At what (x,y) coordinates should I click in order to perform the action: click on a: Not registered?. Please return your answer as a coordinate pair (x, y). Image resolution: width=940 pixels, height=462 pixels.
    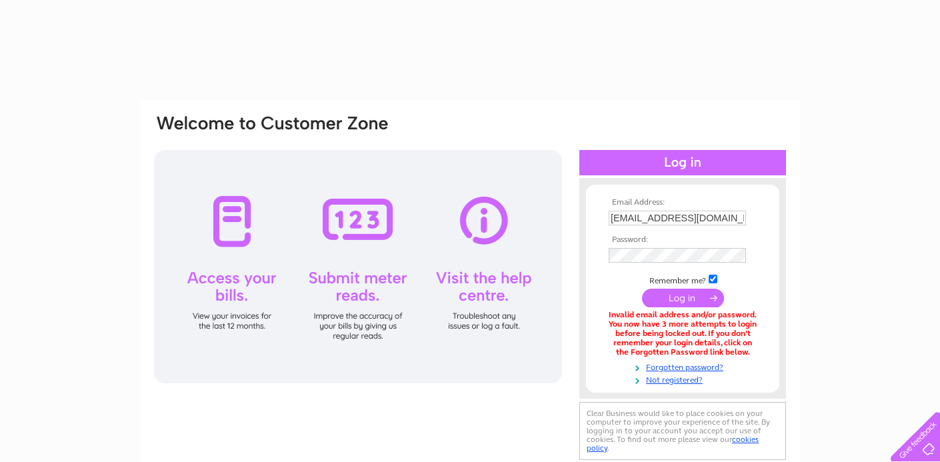
    Looking at the image, I should click on (684, 379).